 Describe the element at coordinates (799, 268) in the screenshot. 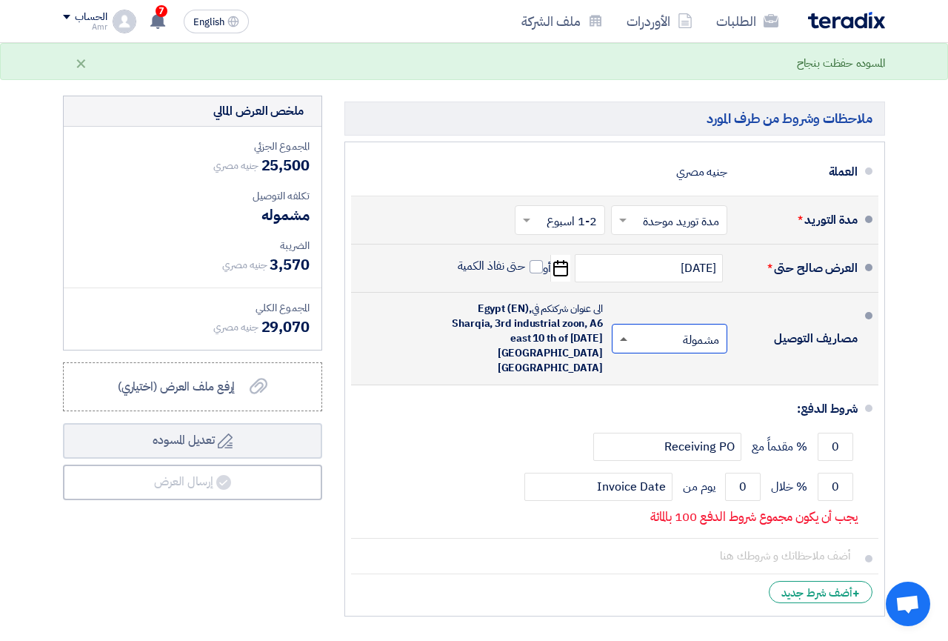

I see `div: العرض صالح حتى` at that location.